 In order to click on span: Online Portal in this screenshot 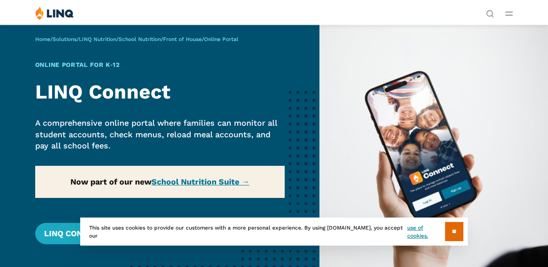, I will do `click(221, 39)`.